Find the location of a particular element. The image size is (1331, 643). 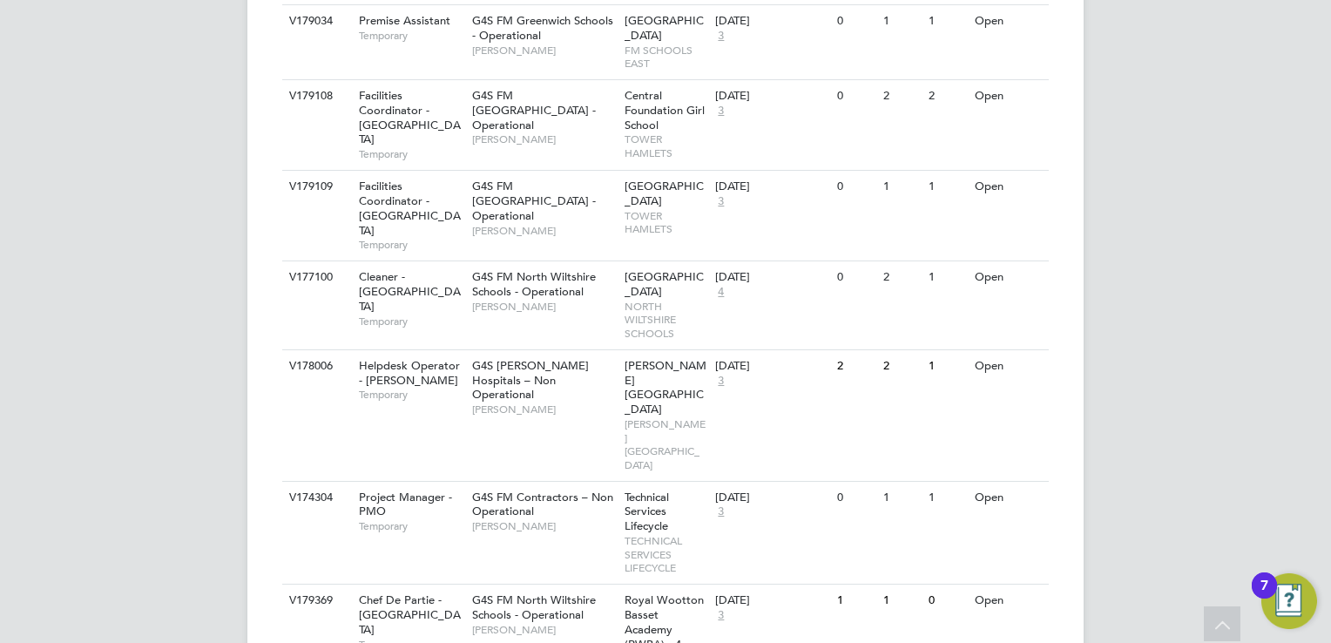

span: G4S FM Contractors – Non Operational is located at coordinates (543, 504).